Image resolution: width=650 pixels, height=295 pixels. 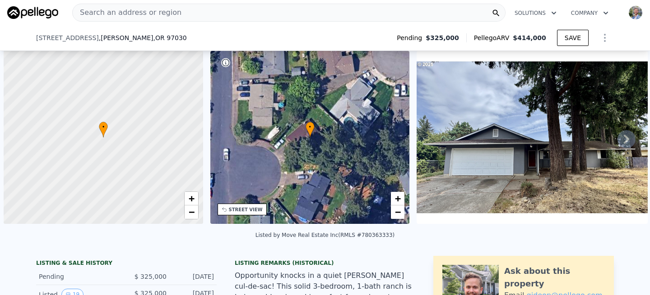 I want to click on span: $ 325,000, so click(x=150, y=277).